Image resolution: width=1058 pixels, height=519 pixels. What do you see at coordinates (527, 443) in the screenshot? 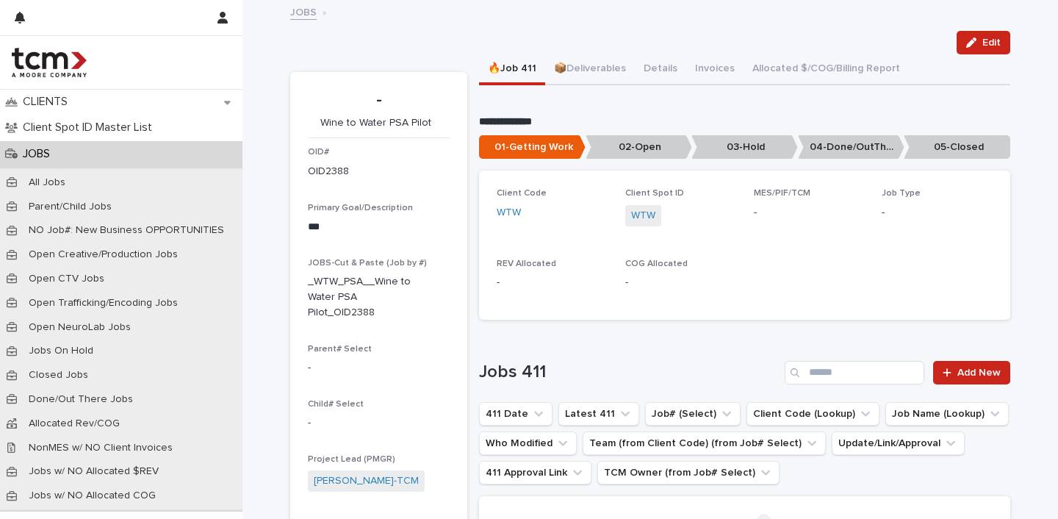
I see `button: Who Modified` at bounding box center [527, 443].